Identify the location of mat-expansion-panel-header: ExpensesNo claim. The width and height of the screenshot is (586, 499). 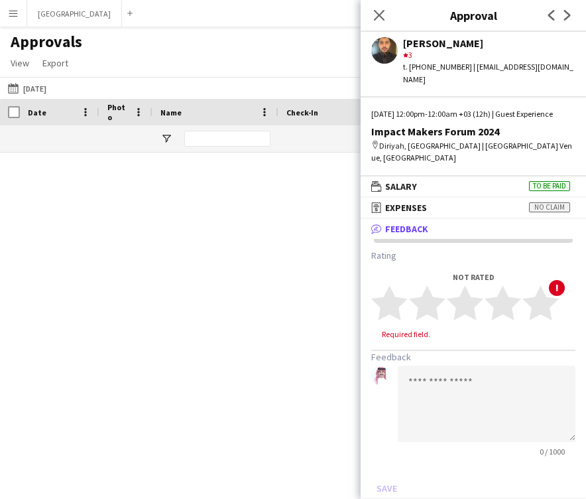
(473, 208).